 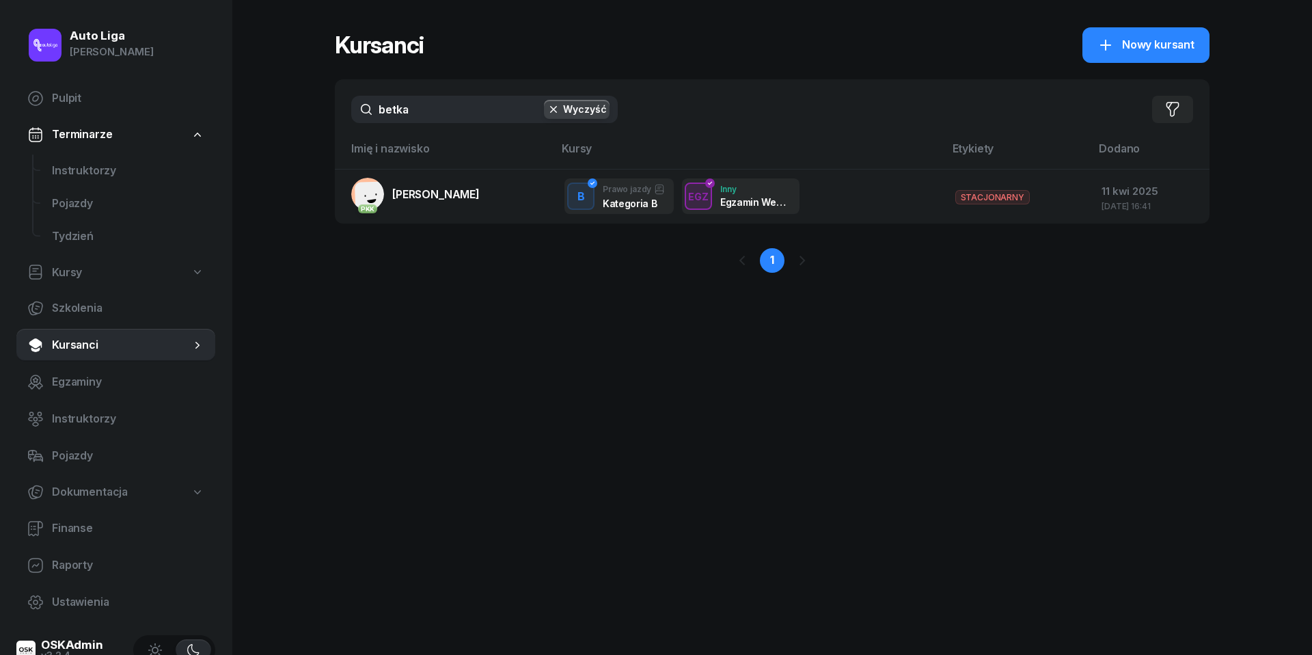 What do you see at coordinates (749, 154) in the screenshot?
I see `th: Kursy` at bounding box center [749, 154].